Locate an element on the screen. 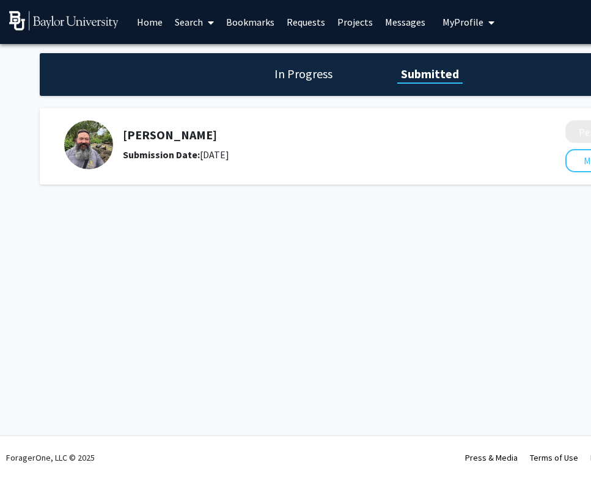 The image size is (591, 479). span: My Profile is located at coordinates (463, 22).